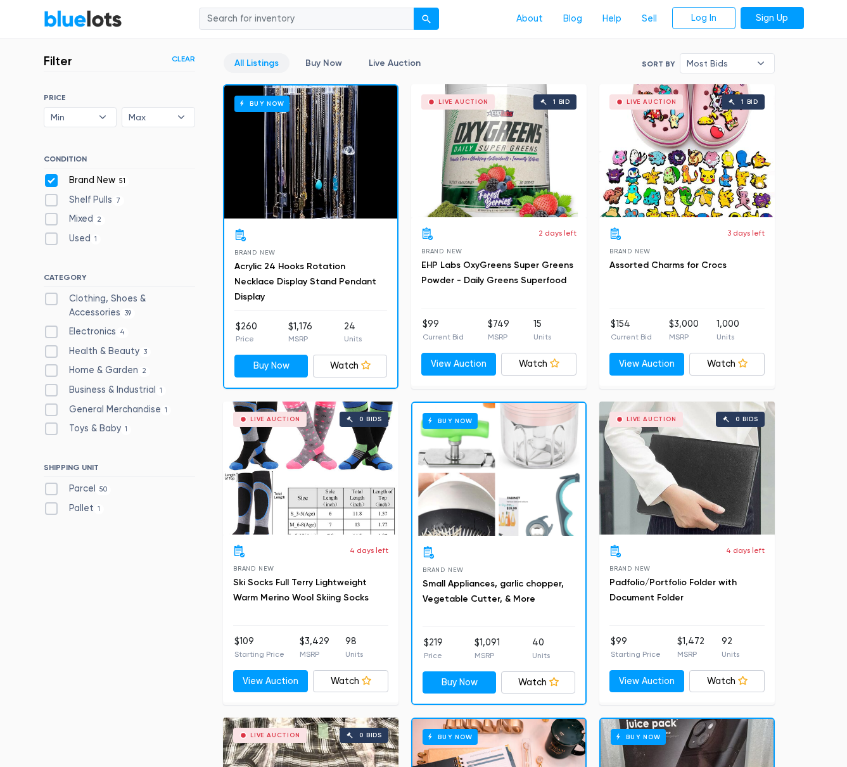 The height and width of the screenshot is (767, 847). I want to click on span: 7, so click(118, 201).